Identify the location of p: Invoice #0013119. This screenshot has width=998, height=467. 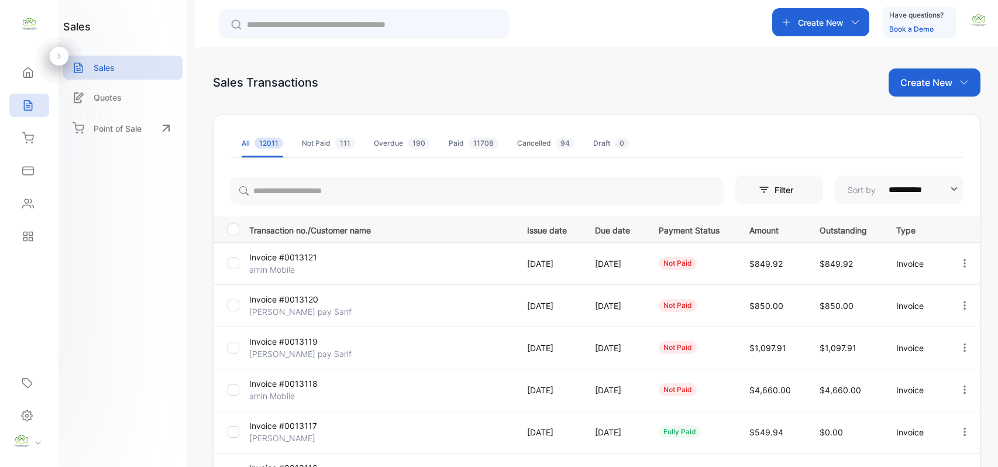
(293, 341).